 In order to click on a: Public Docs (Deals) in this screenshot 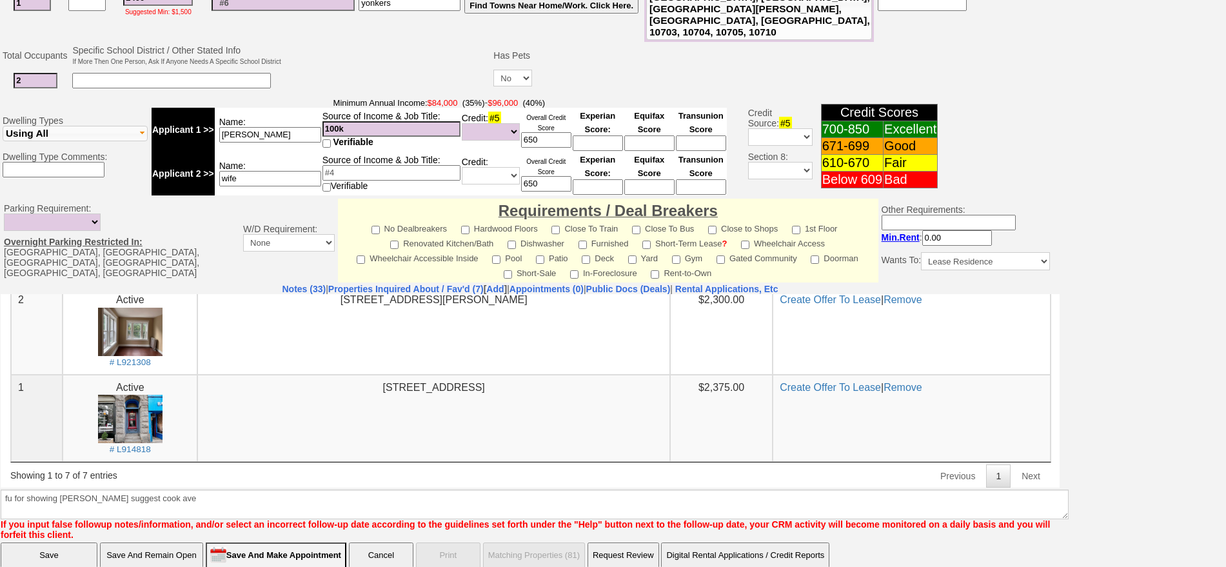, I will do `click(628, 289)`.